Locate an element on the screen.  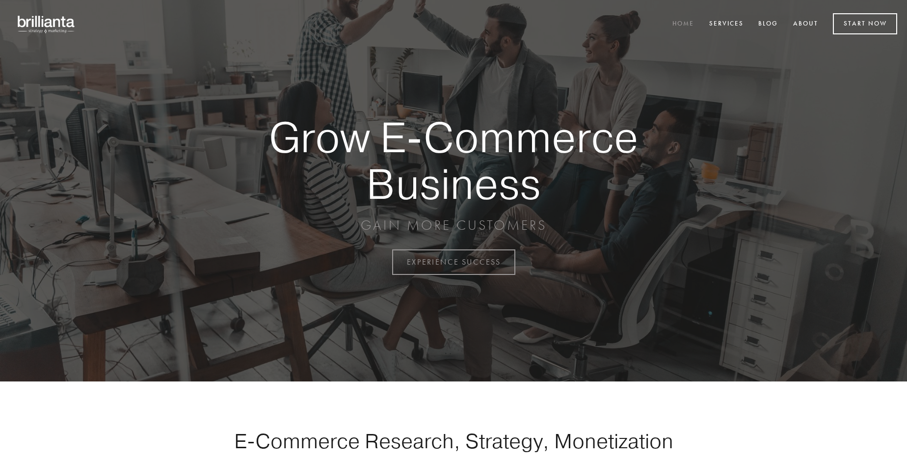
h1: E-Commerce Research, Strategy, Monetization is located at coordinates (453, 441).